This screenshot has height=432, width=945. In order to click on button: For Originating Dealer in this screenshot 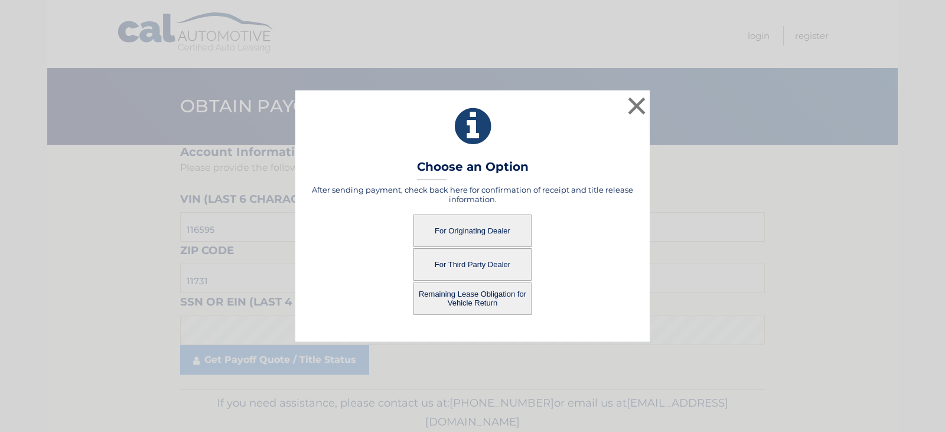, I will do `click(472, 230)`.